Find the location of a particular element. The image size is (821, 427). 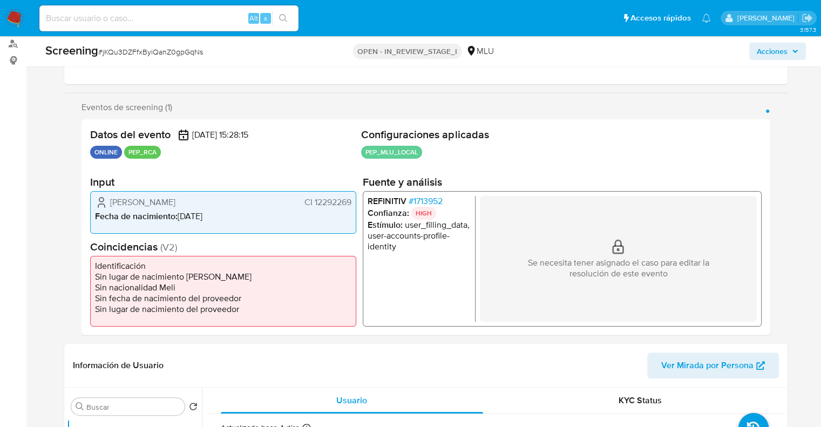

button: search-icon is located at coordinates (283, 18).